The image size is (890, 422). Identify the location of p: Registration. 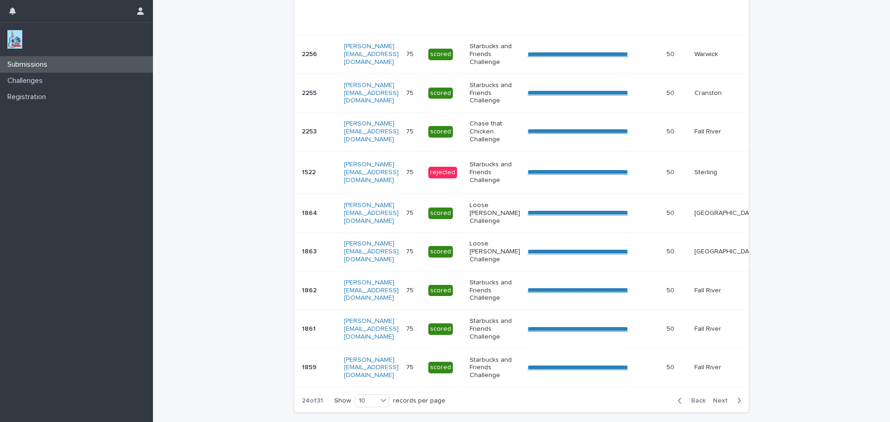
(28, 97).